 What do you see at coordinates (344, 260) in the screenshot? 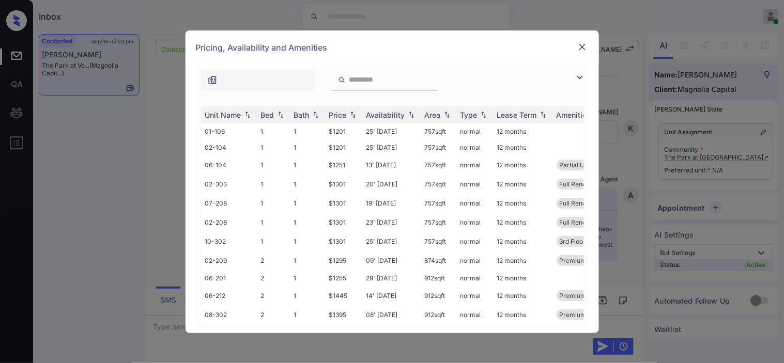
I see `td: $1295` at bounding box center [344, 260].